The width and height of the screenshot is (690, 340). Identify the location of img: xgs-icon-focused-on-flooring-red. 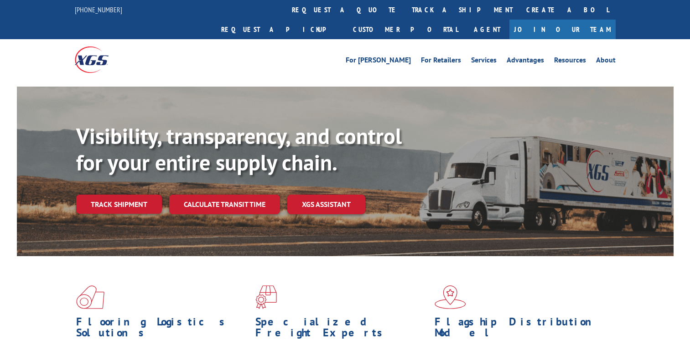
(266, 297).